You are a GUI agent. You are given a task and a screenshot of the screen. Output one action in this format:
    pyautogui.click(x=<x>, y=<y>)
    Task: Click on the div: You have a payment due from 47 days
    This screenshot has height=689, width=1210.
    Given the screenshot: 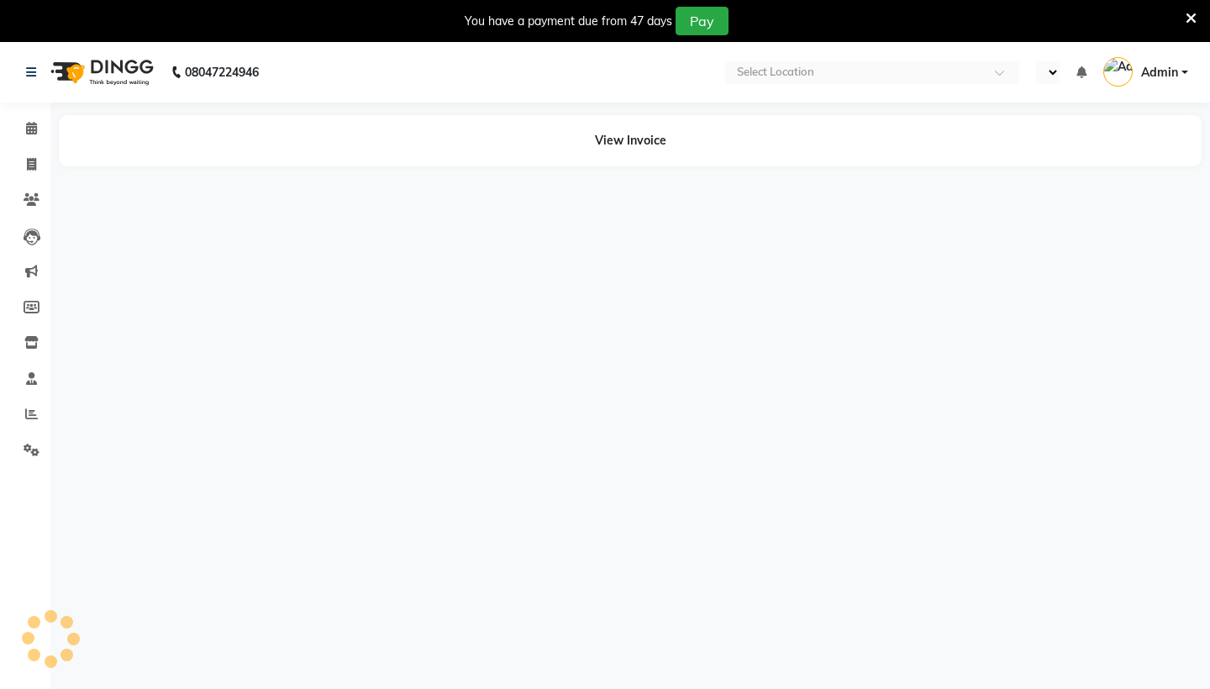 What is the action you would take?
    pyautogui.click(x=568, y=21)
    